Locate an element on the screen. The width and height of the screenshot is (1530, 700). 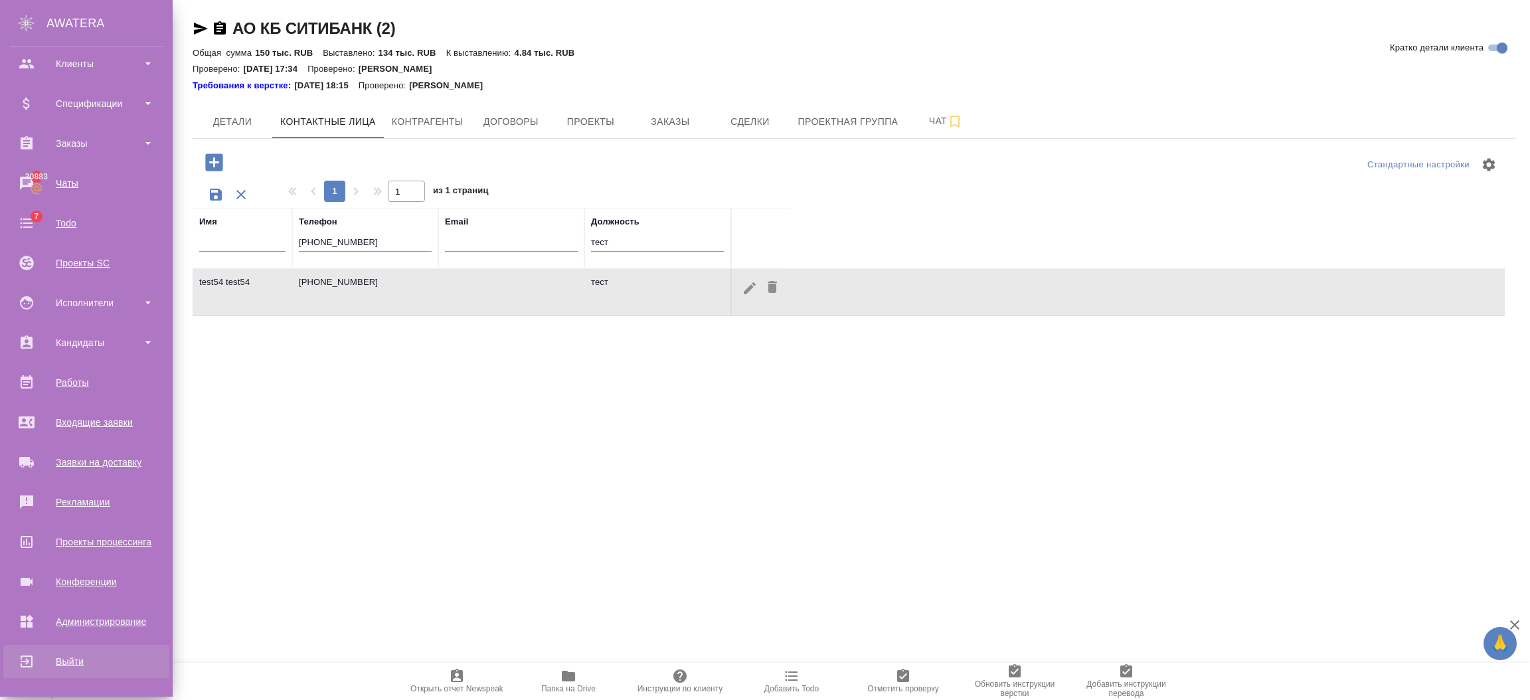
div: Рекламации is located at coordinates (86, 502).